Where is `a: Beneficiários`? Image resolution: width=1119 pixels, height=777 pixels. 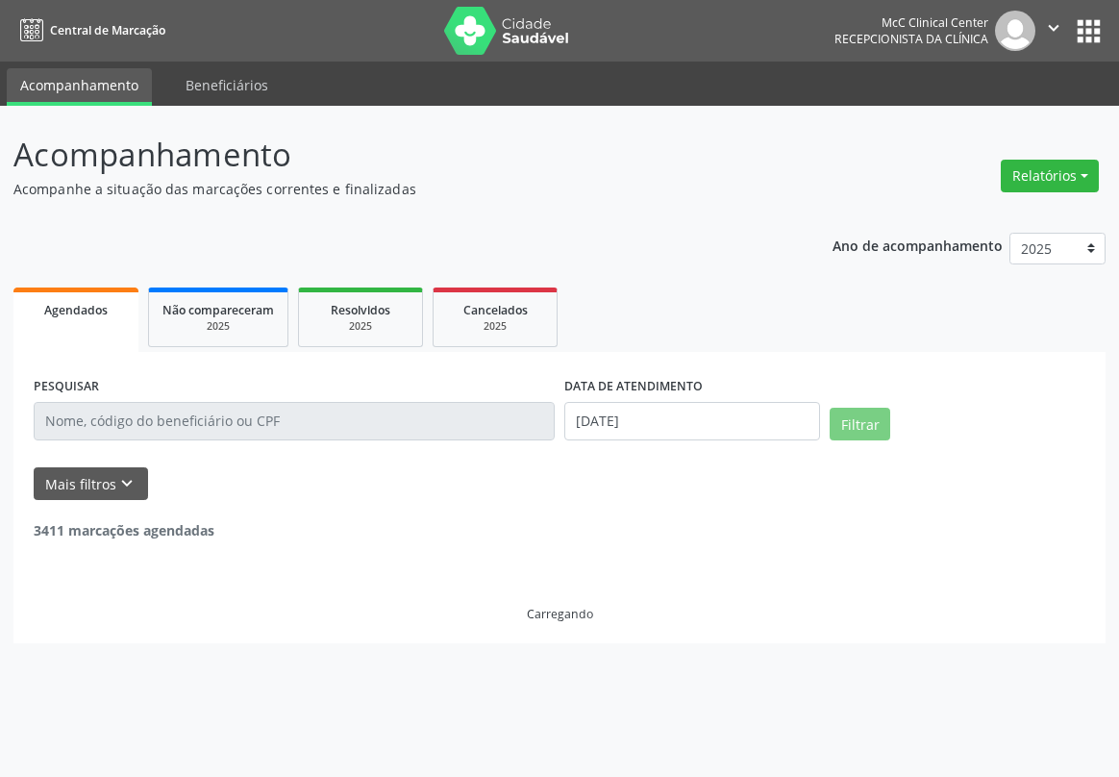 a: Beneficiários is located at coordinates (227, 85).